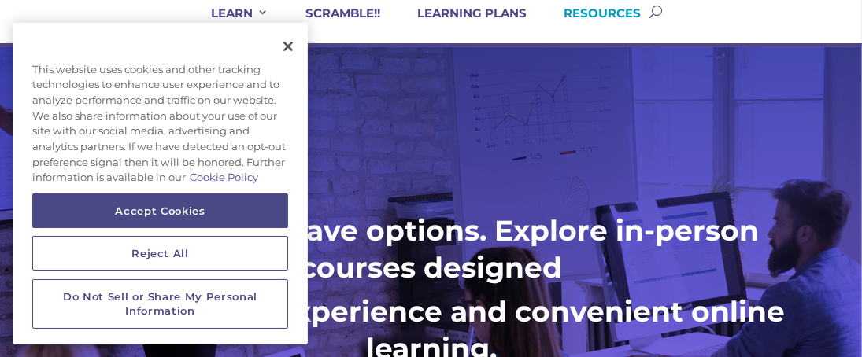 The height and width of the screenshot is (357, 862). I want to click on div: This website uses cookies and other tracking technologies to enhance user experience and to analy..., so click(160, 124).